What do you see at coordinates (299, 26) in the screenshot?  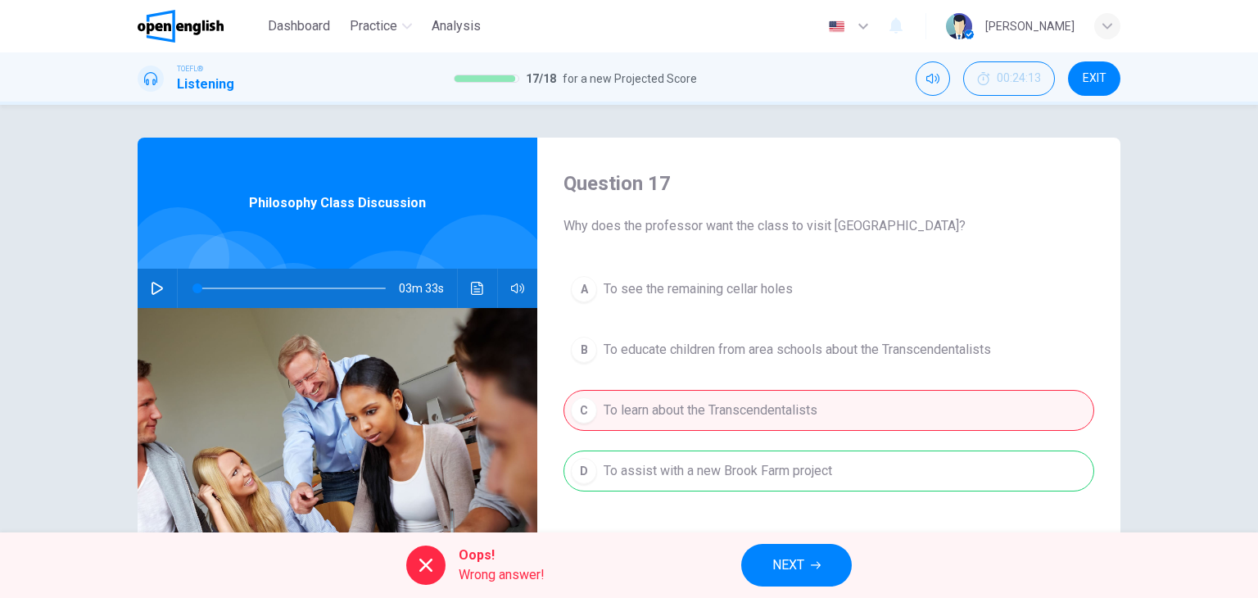 I see `button: Dashboard` at bounding box center [299, 26].